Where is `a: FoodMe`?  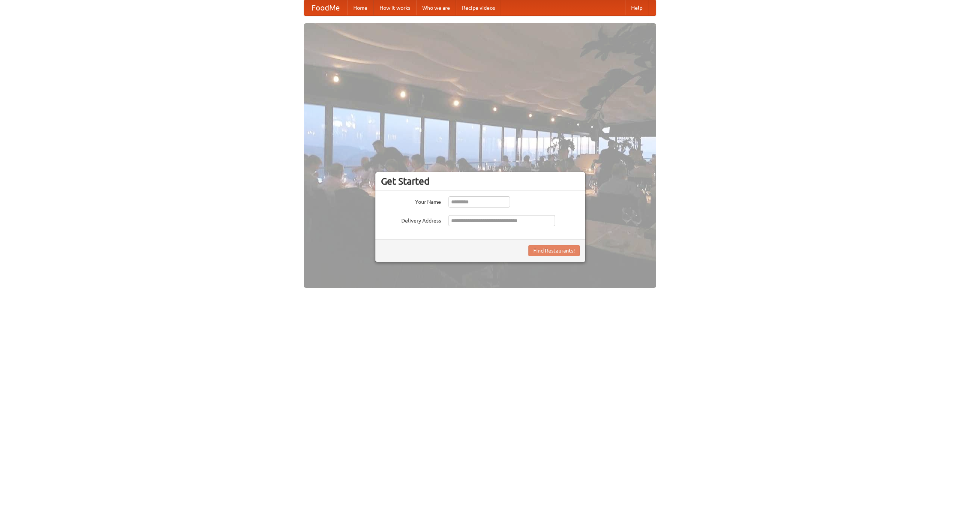
a: FoodMe is located at coordinates (326, 8).